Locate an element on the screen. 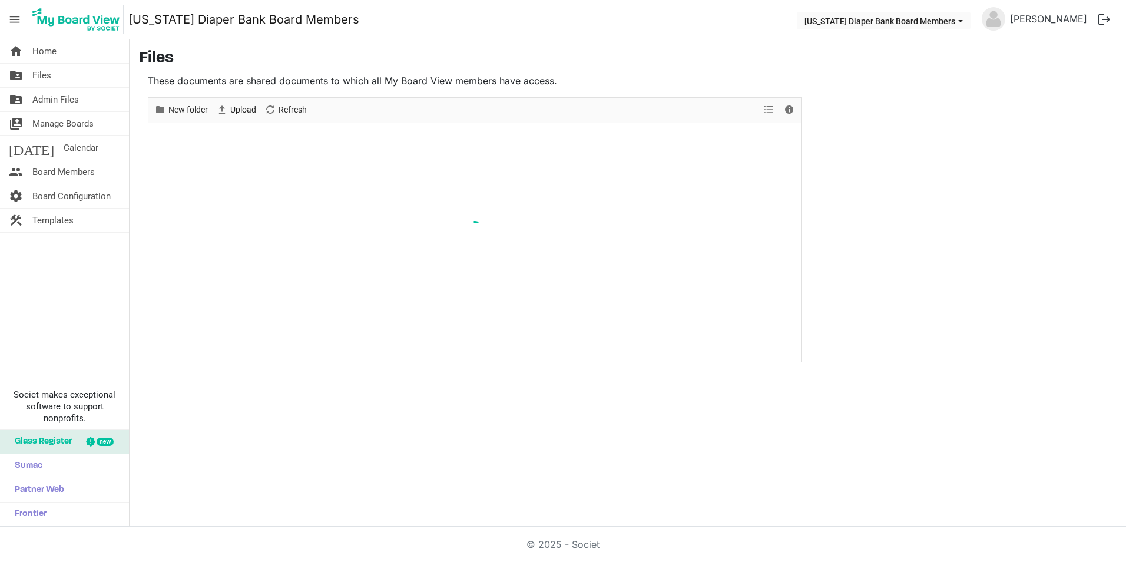 The image size is (1126, 562). div: new is located at coordinates (105, 442).